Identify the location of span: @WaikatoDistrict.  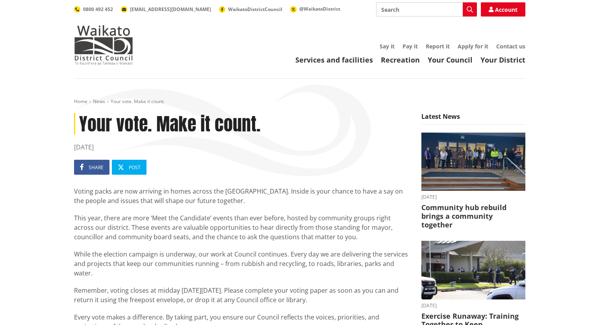
(320, 9).